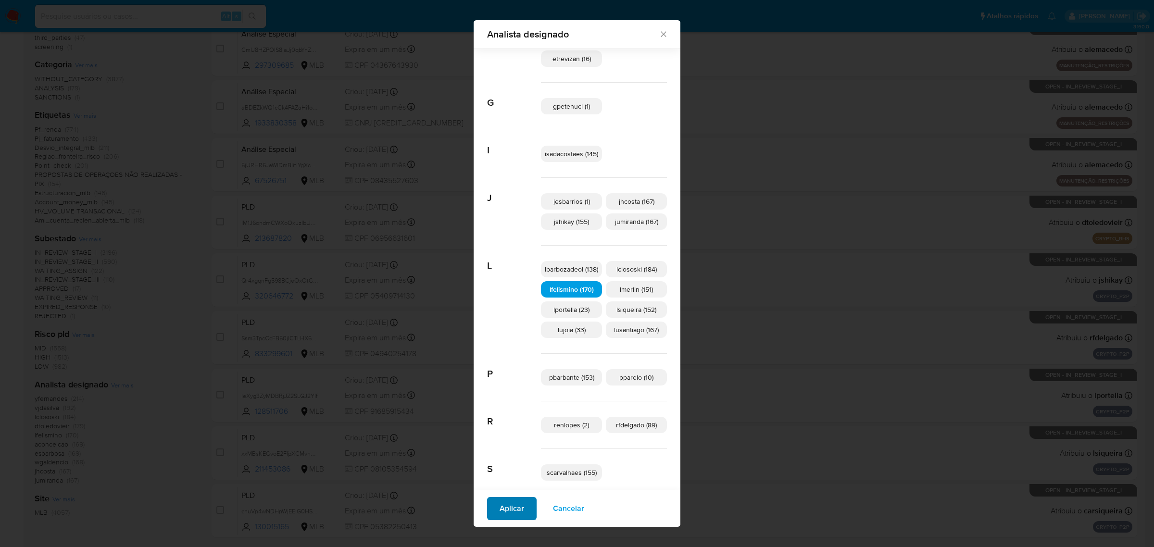 The height and width of the screenshot is (547, 1154). I want to click on span: Cancelar, so click(569, 509).